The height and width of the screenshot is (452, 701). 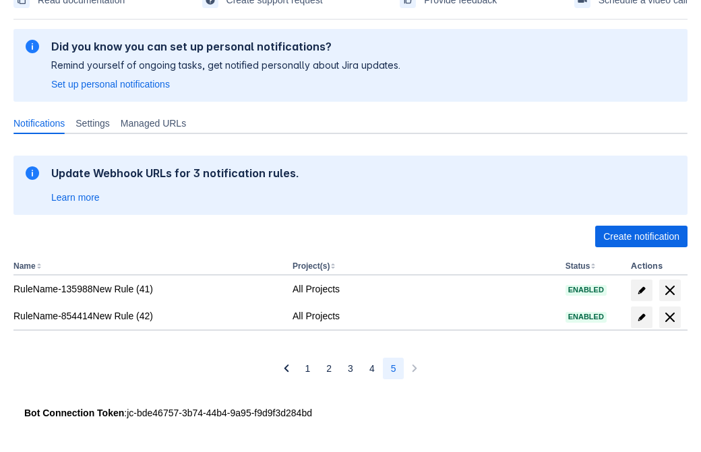 What do you see at coordinates (577, 266) in the screenshot?
I see `button: Status` at bounding box center [577, 266].